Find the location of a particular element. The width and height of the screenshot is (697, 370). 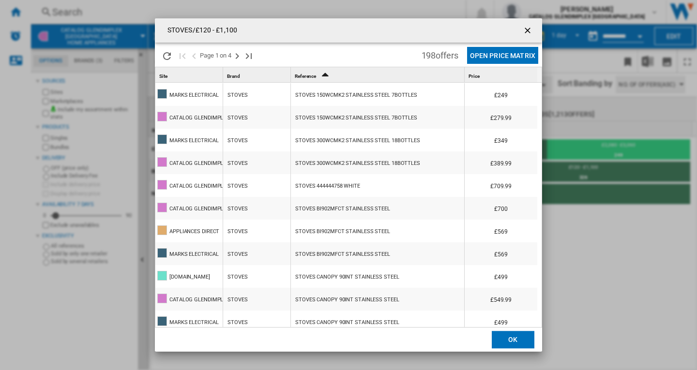

div: £549.99 is located at coordinates (501, 299).